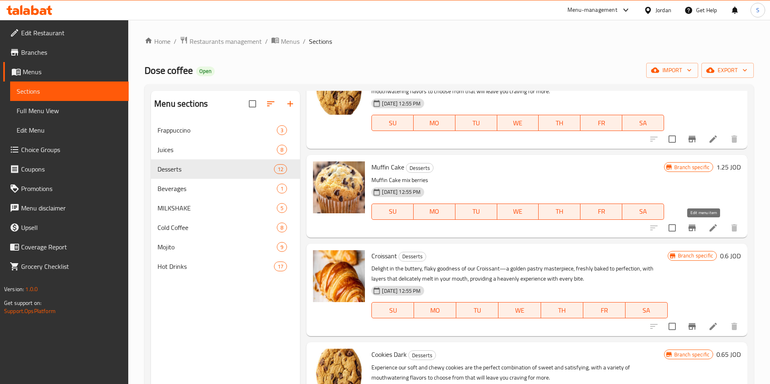 Image resolution: width=770 pixels, height=384 pixels. Describe the element at coordinates (225, 267) in the screenshot. I see `div: Hot Drinks17` at that location.